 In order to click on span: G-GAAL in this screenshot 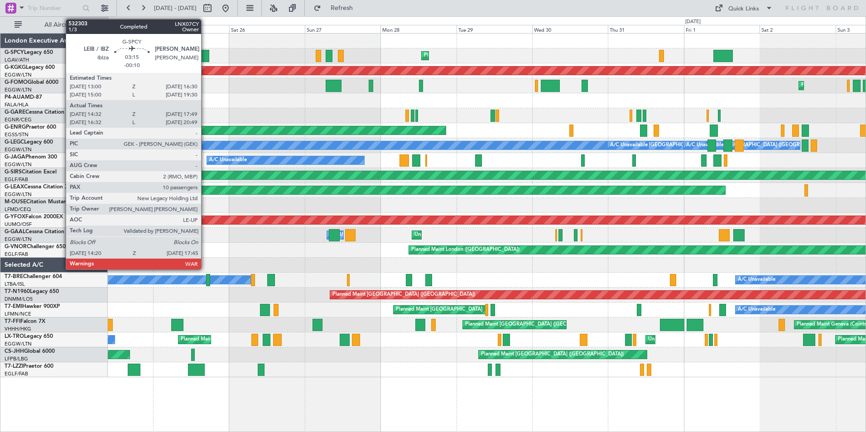, I will do `click(15, 232)`.